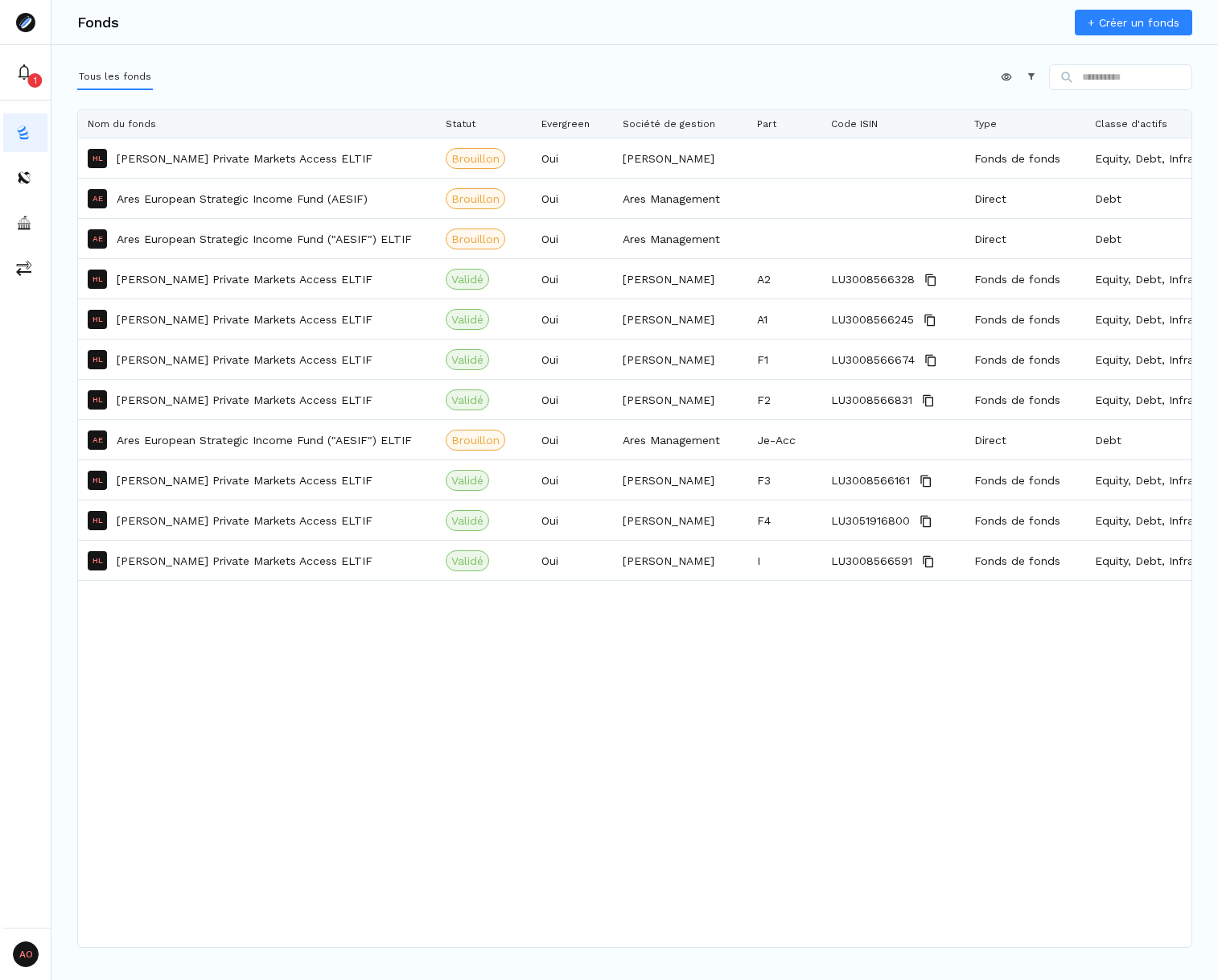 This screenshot has height=980, width=1218. What do you see at coordinates (785, 520) in the screenshot?
I see `div: F4` at bounding box center [785, 520].